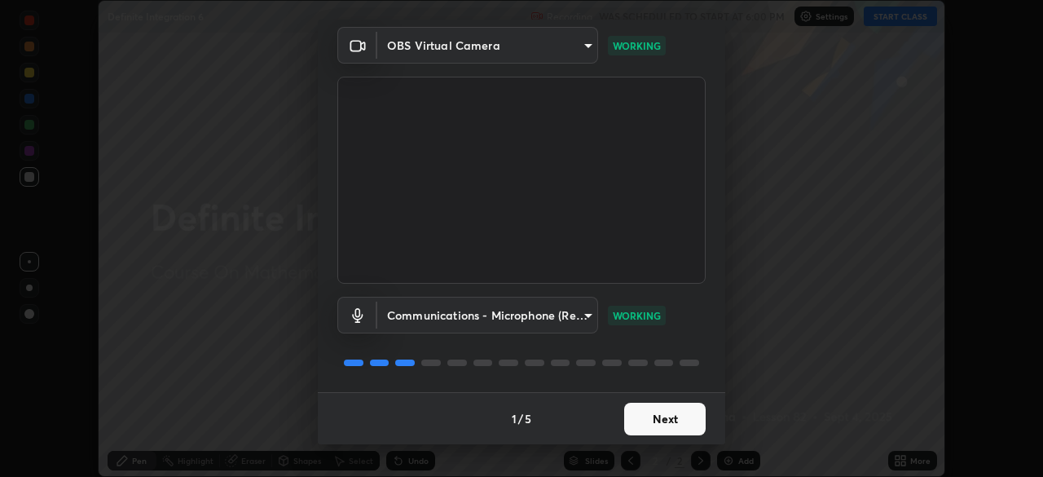 This screenshot has width=1043, height=477. I want to click on button: Next, so click(665, 419).